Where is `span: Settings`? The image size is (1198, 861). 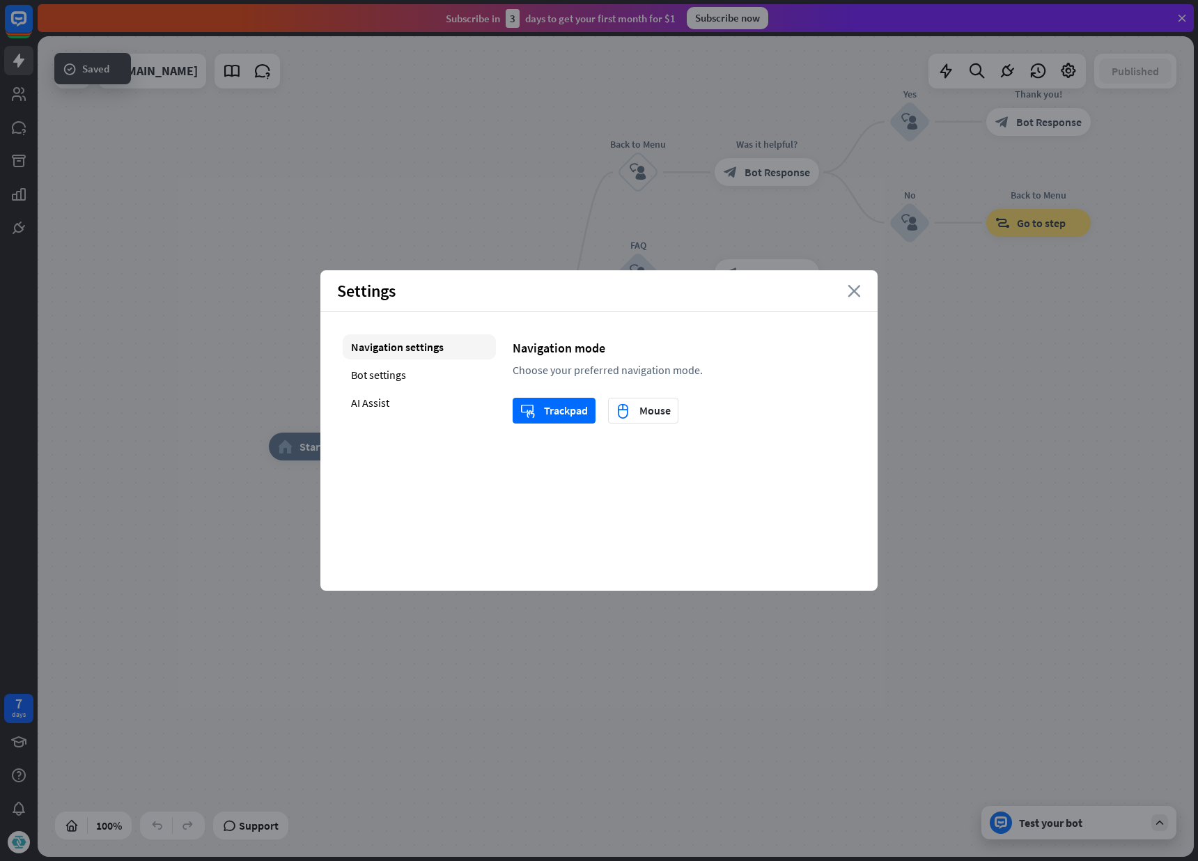
span: Settings is located at coordinates (366, 291).